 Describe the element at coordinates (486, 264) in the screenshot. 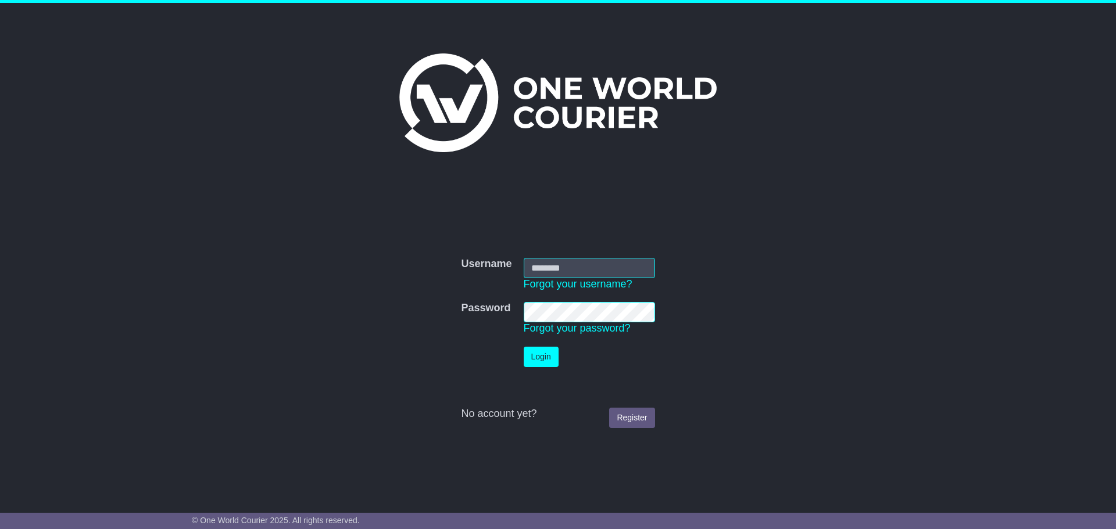

I see `label: Username` at that location.